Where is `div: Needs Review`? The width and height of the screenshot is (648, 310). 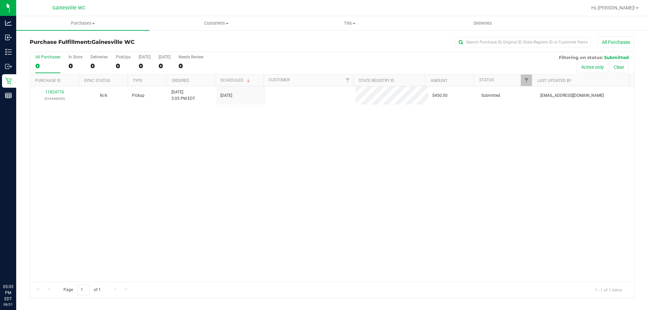 div: Needs Review is located at coordinates (191, 57).